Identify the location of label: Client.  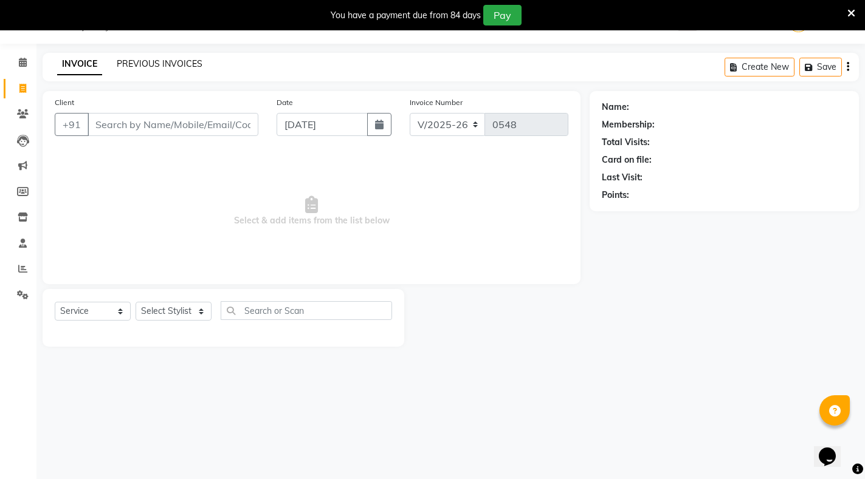
(64, 103).